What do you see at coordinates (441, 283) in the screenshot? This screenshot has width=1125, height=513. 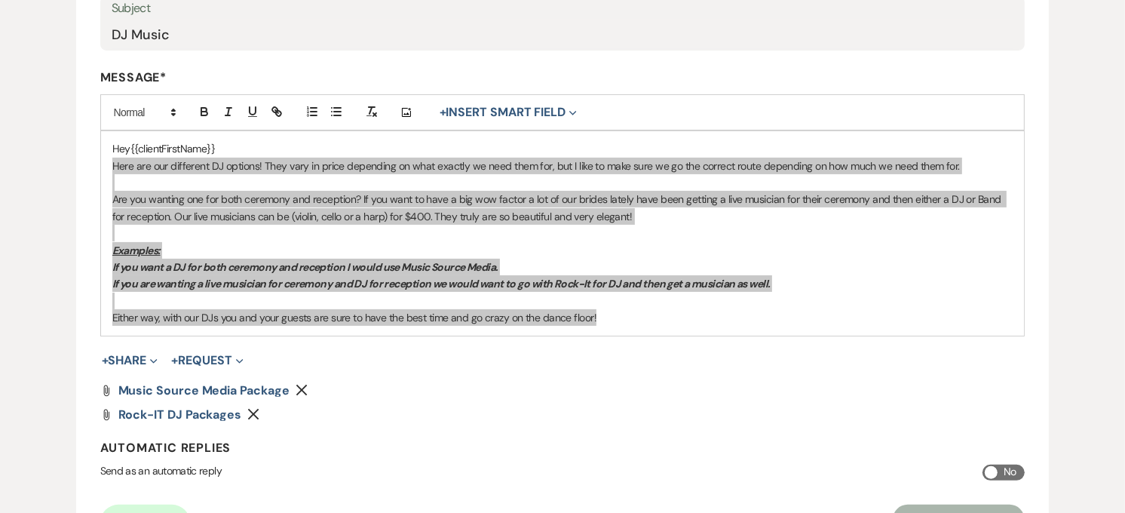 I see `em: If you are wanting a live musician for ceremony and DJ for reception we would want to go with Roc...` at bounding box center [441, 283].